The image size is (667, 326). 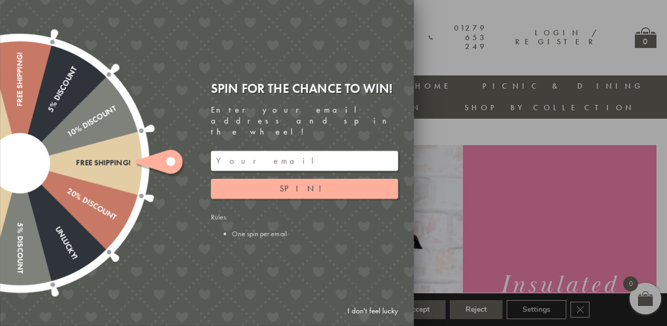 I want to click on div: Rules:, so click(x=304, y=225).